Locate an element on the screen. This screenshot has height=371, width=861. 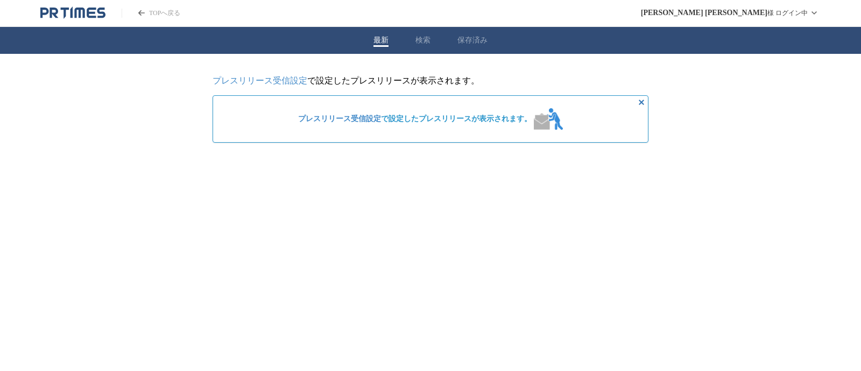
button: 最新 is located at coordinates (381, 40).